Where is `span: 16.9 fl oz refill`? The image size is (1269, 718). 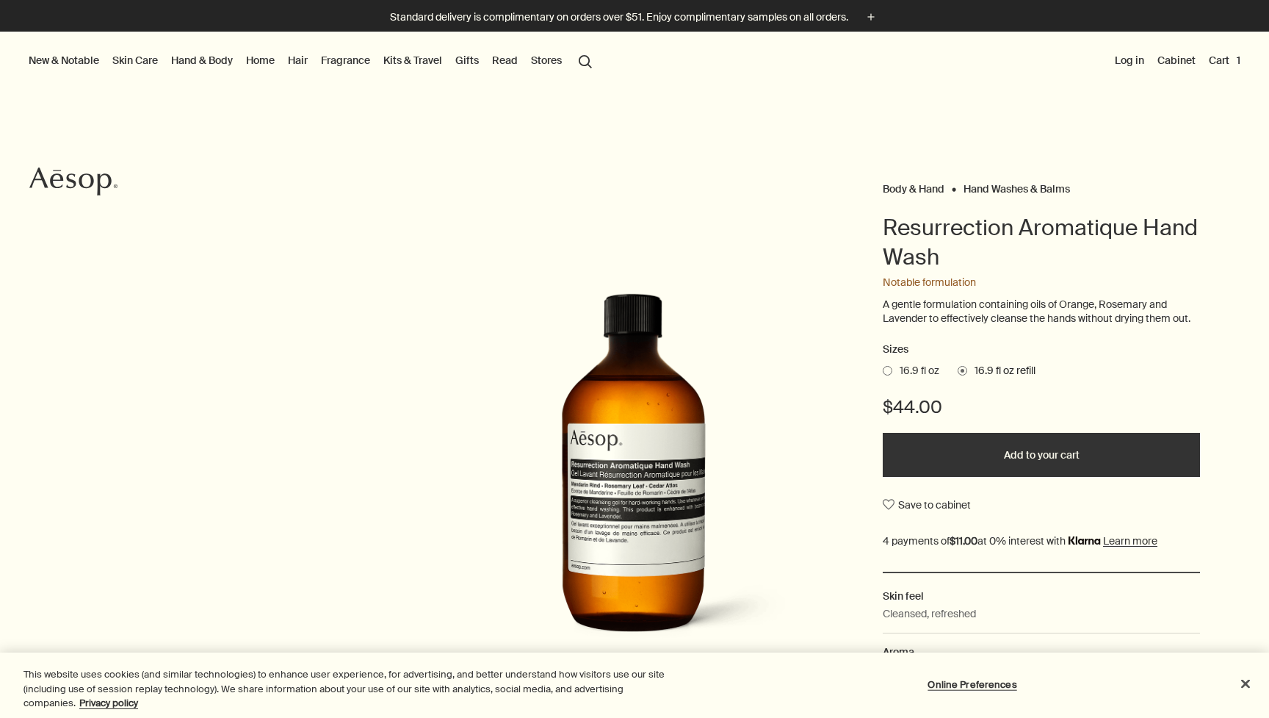
span: 16.9 fl oz refill is located at coordinates (1001, 371).